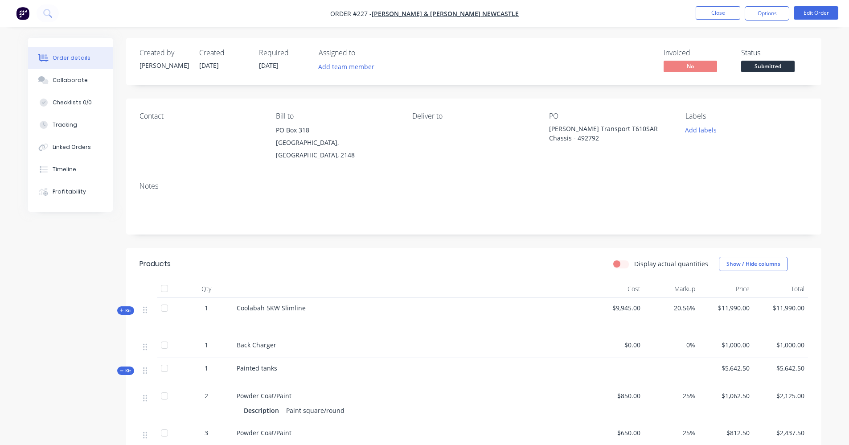  What do you see at coordinates (617, 345) in the screenshot?
I see `span: $0.00` at bounding box center [617, 345].